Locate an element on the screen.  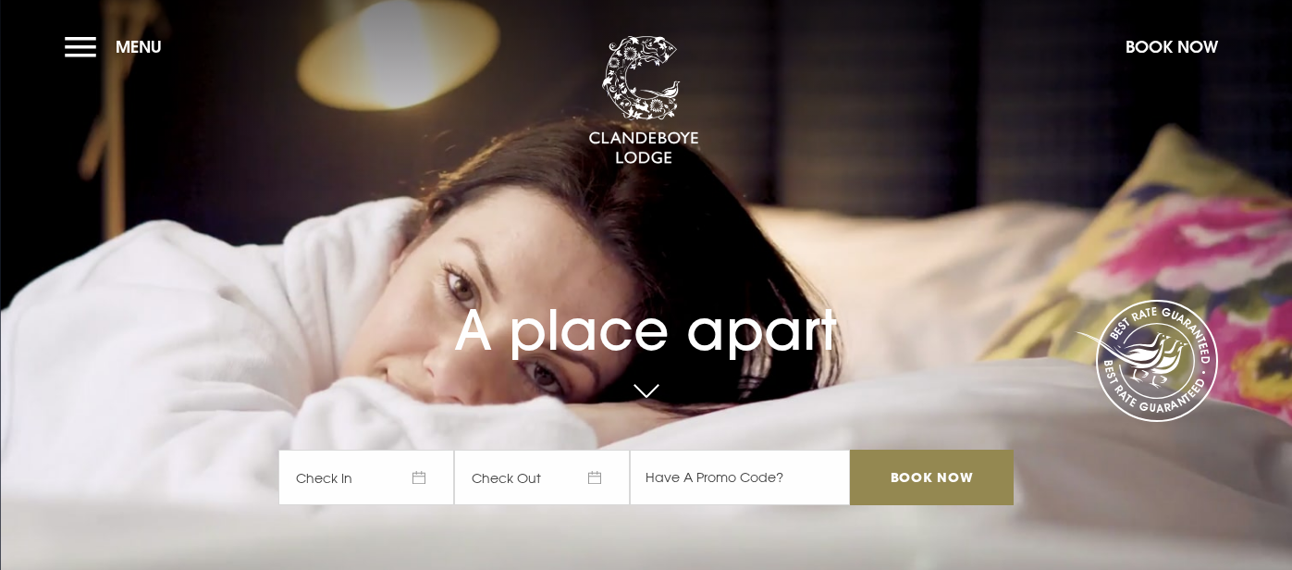
span: Check Out is located at coordinates (542, 477).